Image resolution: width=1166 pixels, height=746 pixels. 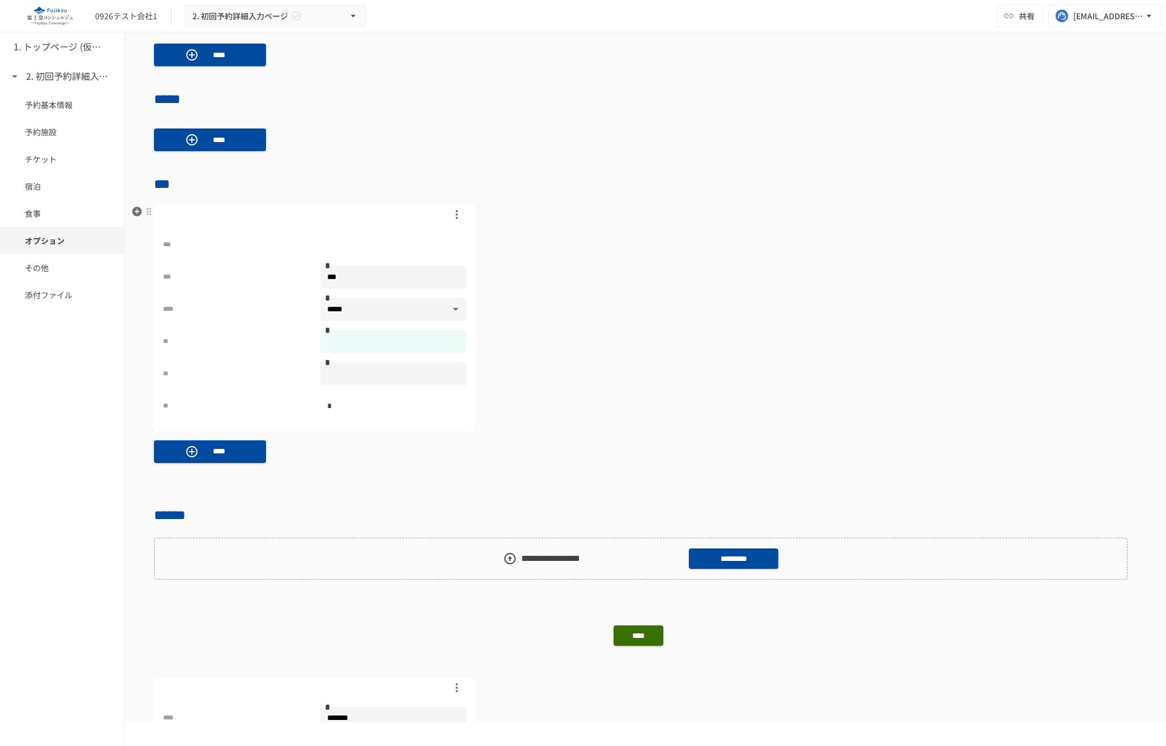 I want to click on span: 宿泊, so click(x=62, y=186).